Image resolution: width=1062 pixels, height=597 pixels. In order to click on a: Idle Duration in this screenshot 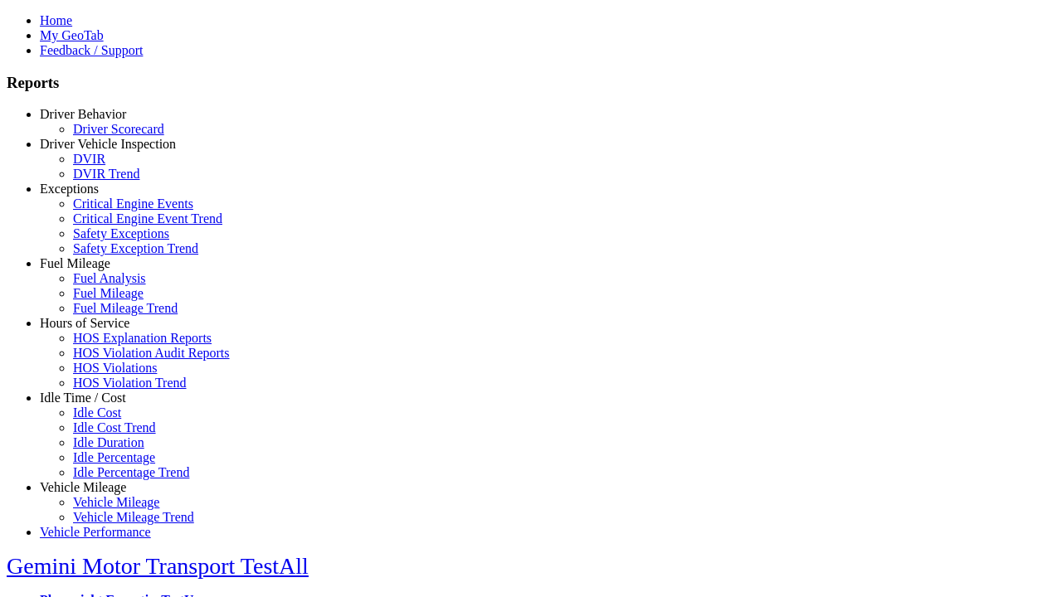, I will do `click(109, 442)`.